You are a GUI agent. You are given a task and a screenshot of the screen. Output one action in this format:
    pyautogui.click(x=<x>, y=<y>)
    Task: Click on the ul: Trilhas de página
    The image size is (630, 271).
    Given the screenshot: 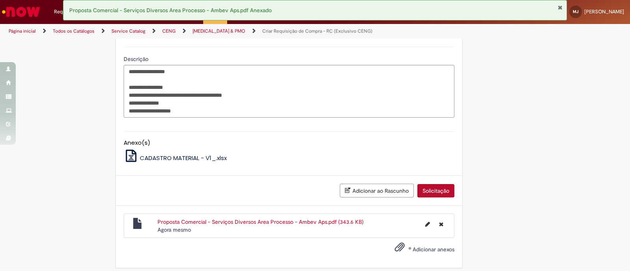 What is the action you would take?
    pyautogui.click(x=210, y=31)
    